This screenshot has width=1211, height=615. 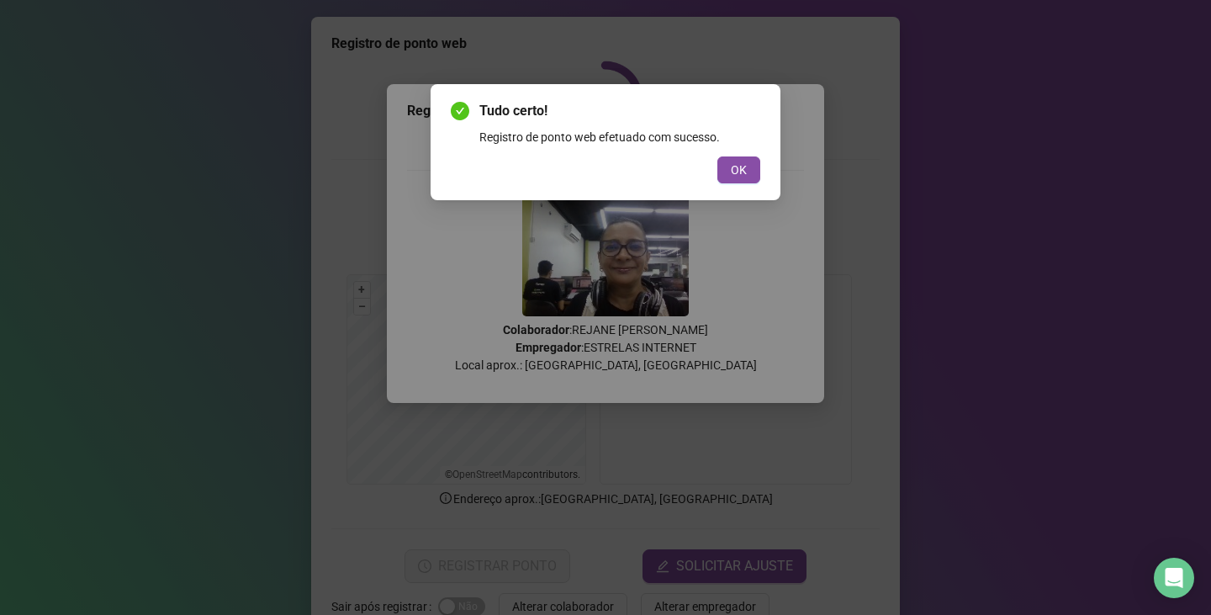 What do you see at coordinates (620, 111) in the screenshot?
I see `span: Tudo certo!` at bounding box center [620, 111].